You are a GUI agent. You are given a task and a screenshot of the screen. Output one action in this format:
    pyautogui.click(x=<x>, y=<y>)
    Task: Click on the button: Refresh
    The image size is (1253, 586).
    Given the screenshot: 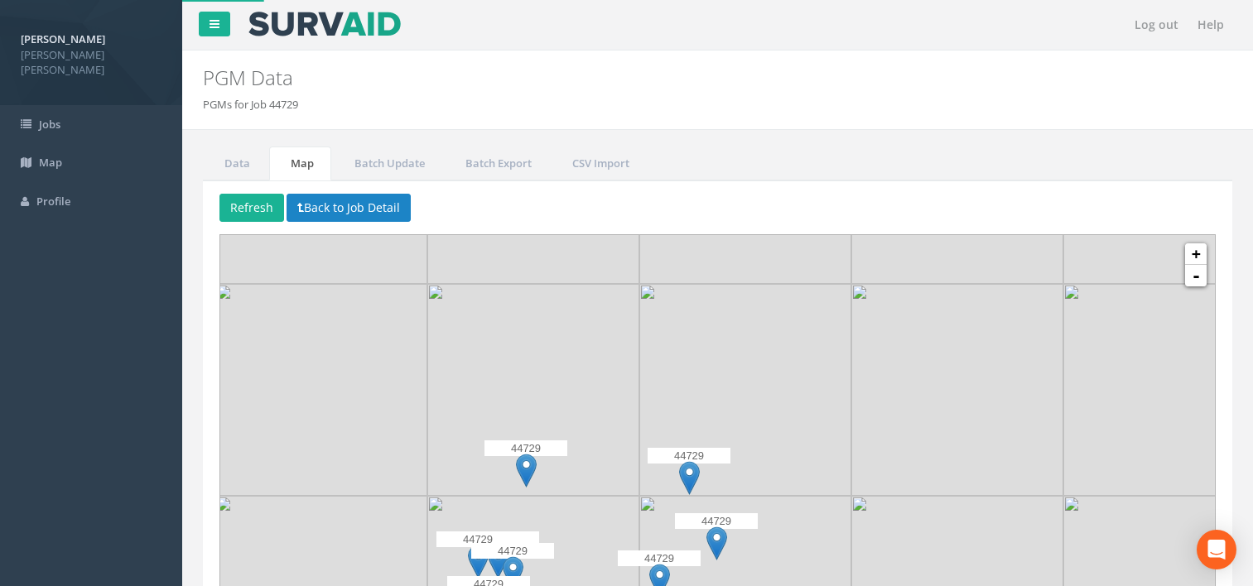 What is the action you would take?
    pyautogui.click(x=252, y=208)
    